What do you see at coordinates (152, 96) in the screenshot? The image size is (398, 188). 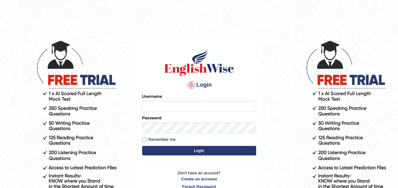 I see `label: Username` at bounding box center [152, 96].